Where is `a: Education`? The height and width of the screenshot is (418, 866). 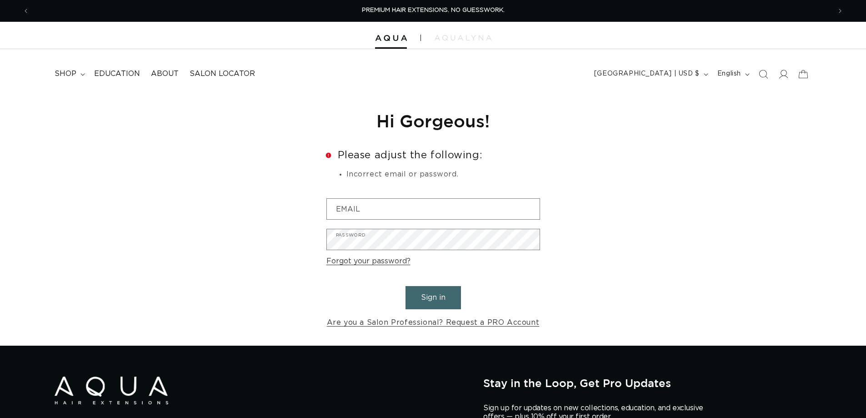 a: Education is located at coordinates (117, 74).